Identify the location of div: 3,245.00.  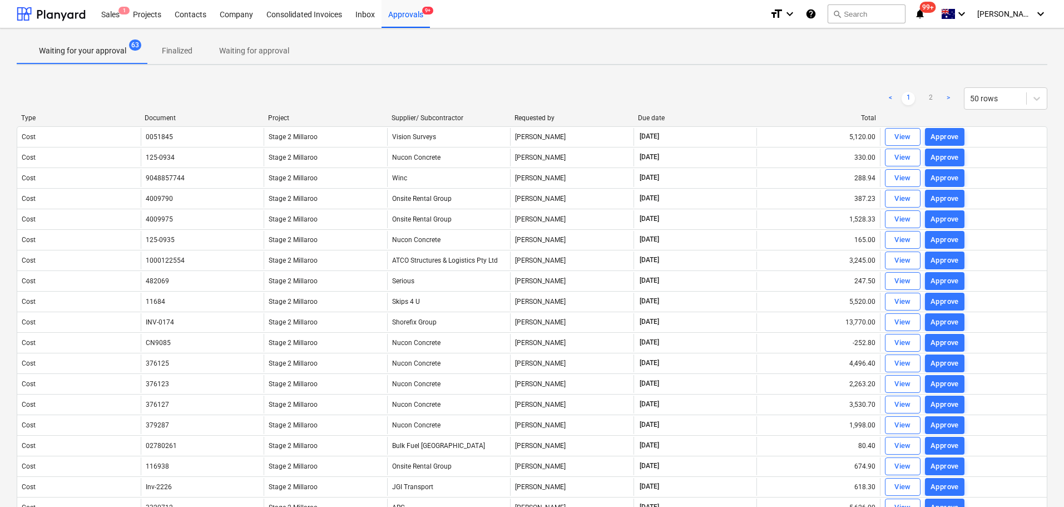
(818, 260).